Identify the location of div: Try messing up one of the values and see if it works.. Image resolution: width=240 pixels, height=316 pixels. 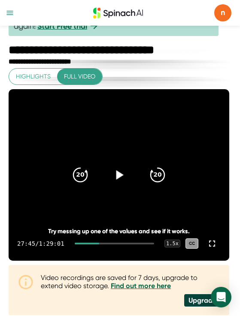
(118, 231).